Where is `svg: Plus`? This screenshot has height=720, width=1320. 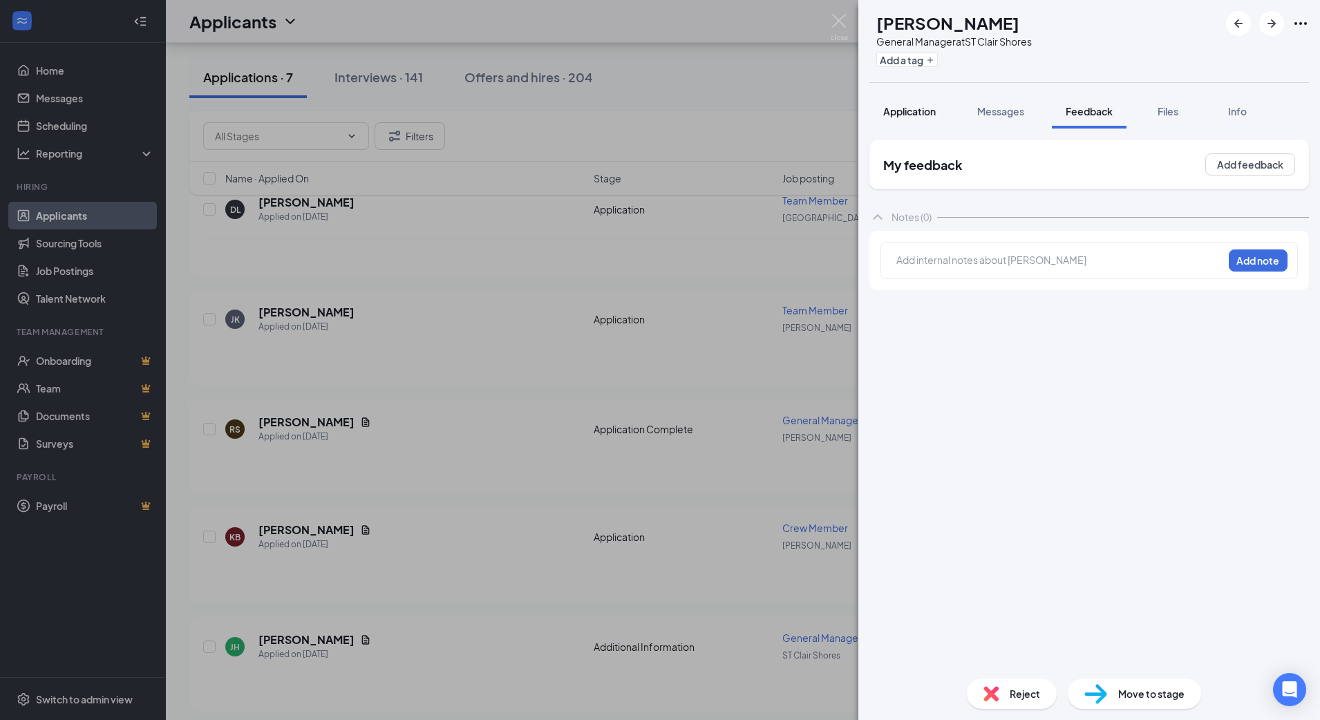 svg: Plus is located at coordinates (930, 60).